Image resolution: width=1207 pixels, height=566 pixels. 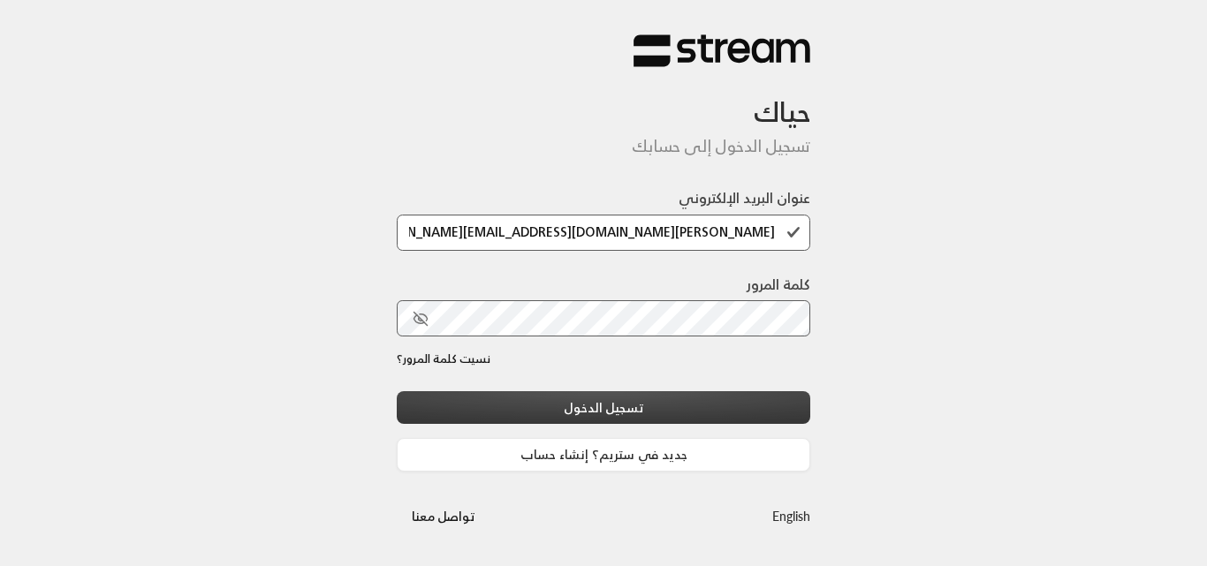 What do you see at coordinates (444, 360) in the screenshot?
I see `a: نسيت كلمة المرور؟` at bounding box center [444, 360].